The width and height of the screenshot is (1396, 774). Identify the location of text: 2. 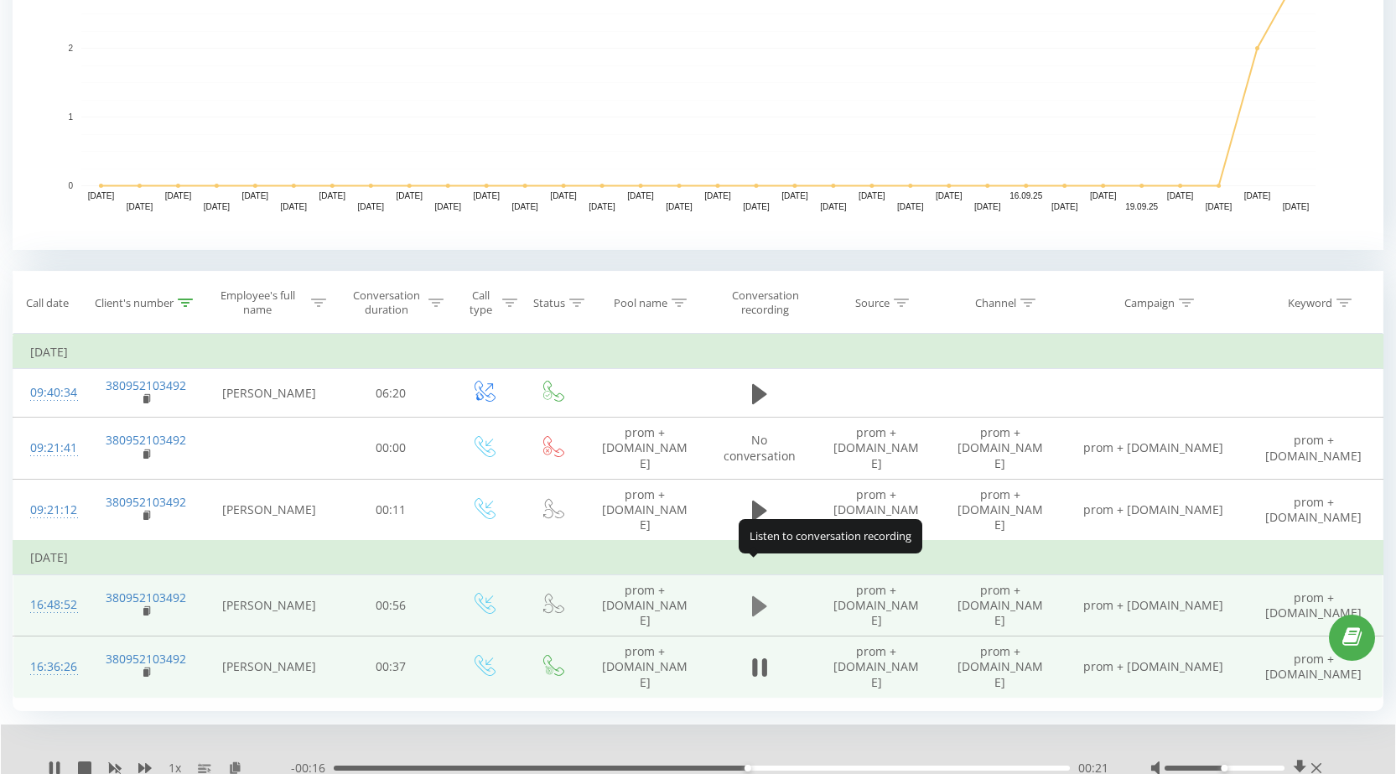
(70, 48).